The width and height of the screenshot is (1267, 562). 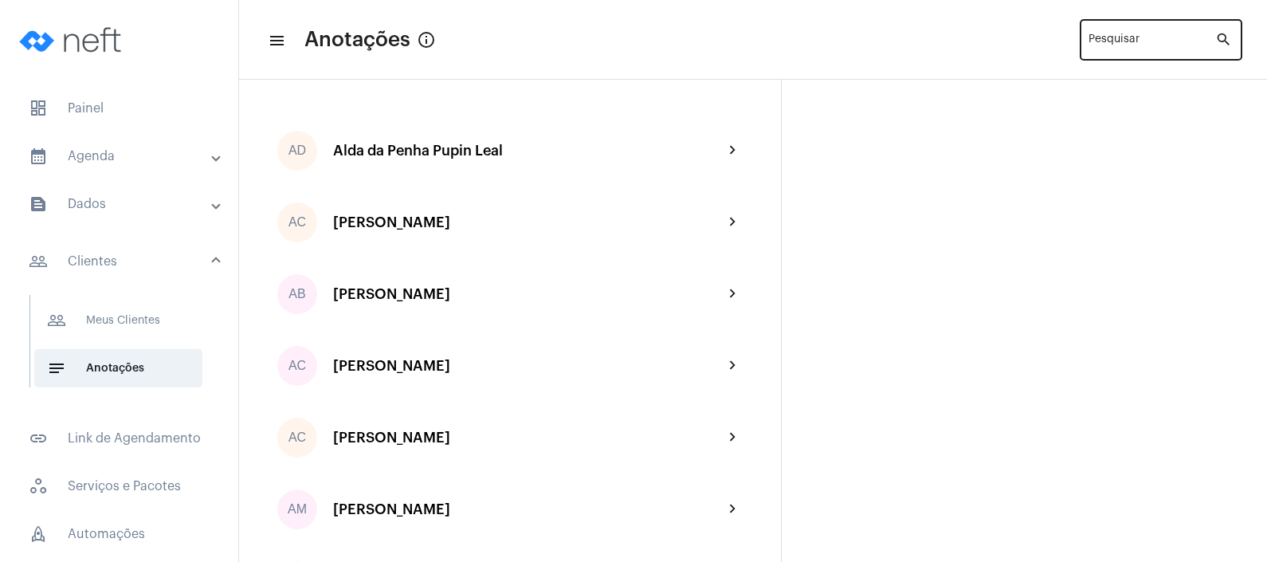 I want to click on mat-icon: search, so click(x=1225, y=40).